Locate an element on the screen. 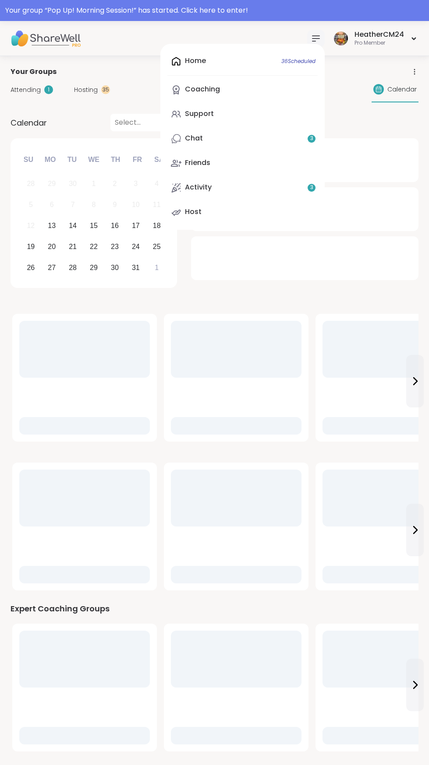 This screenshot has width=429, height=765. div: Sa is located at coordinates (159, 160).